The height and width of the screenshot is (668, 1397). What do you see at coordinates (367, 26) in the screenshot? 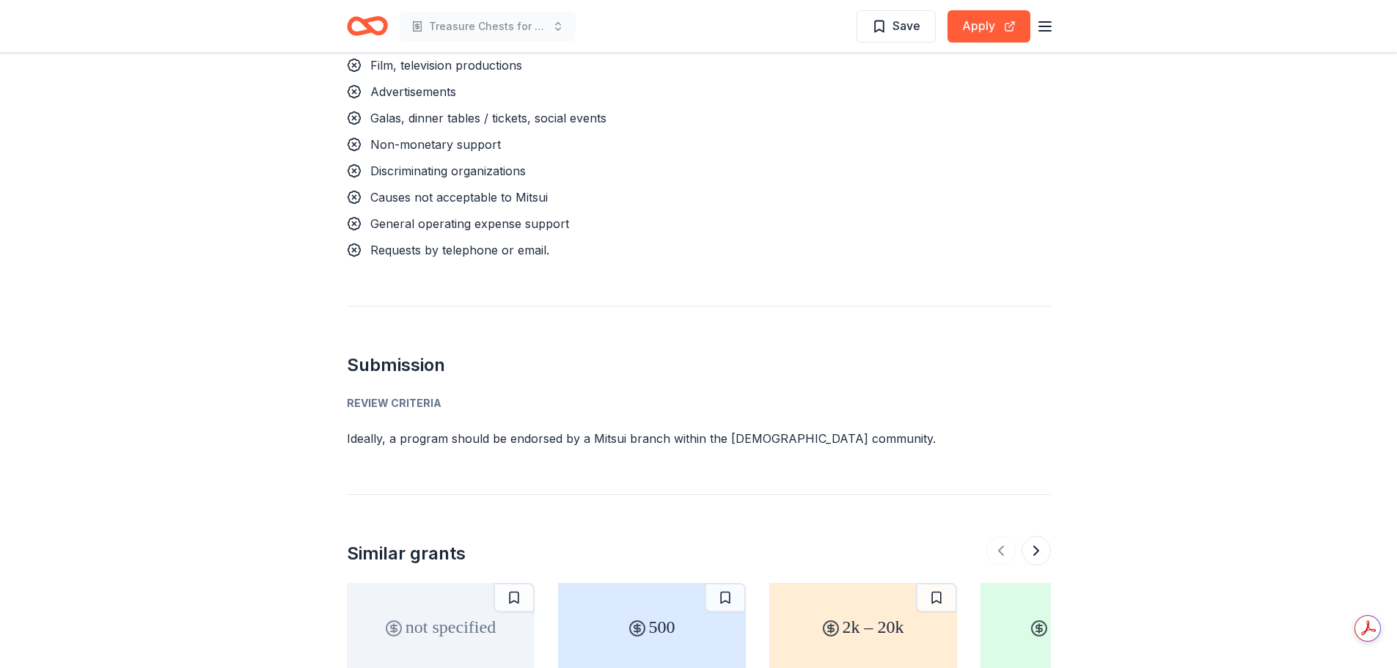
I see `a: Home` at bounding box center [367, 26].